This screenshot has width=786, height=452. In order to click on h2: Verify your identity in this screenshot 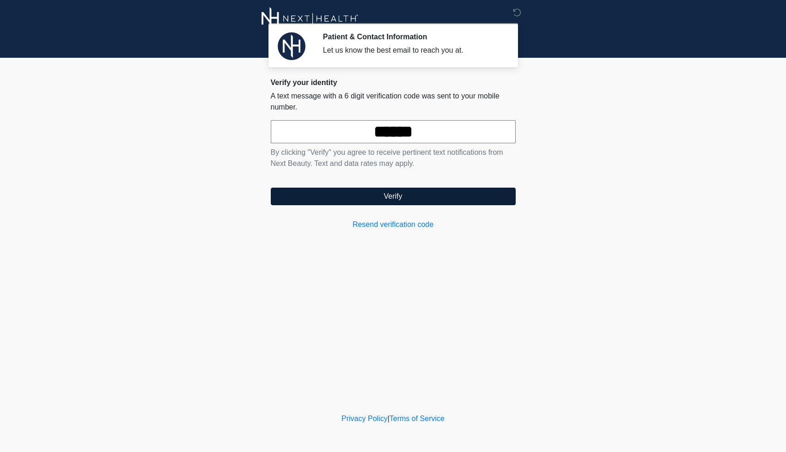, I will do `click(393, 82)`.